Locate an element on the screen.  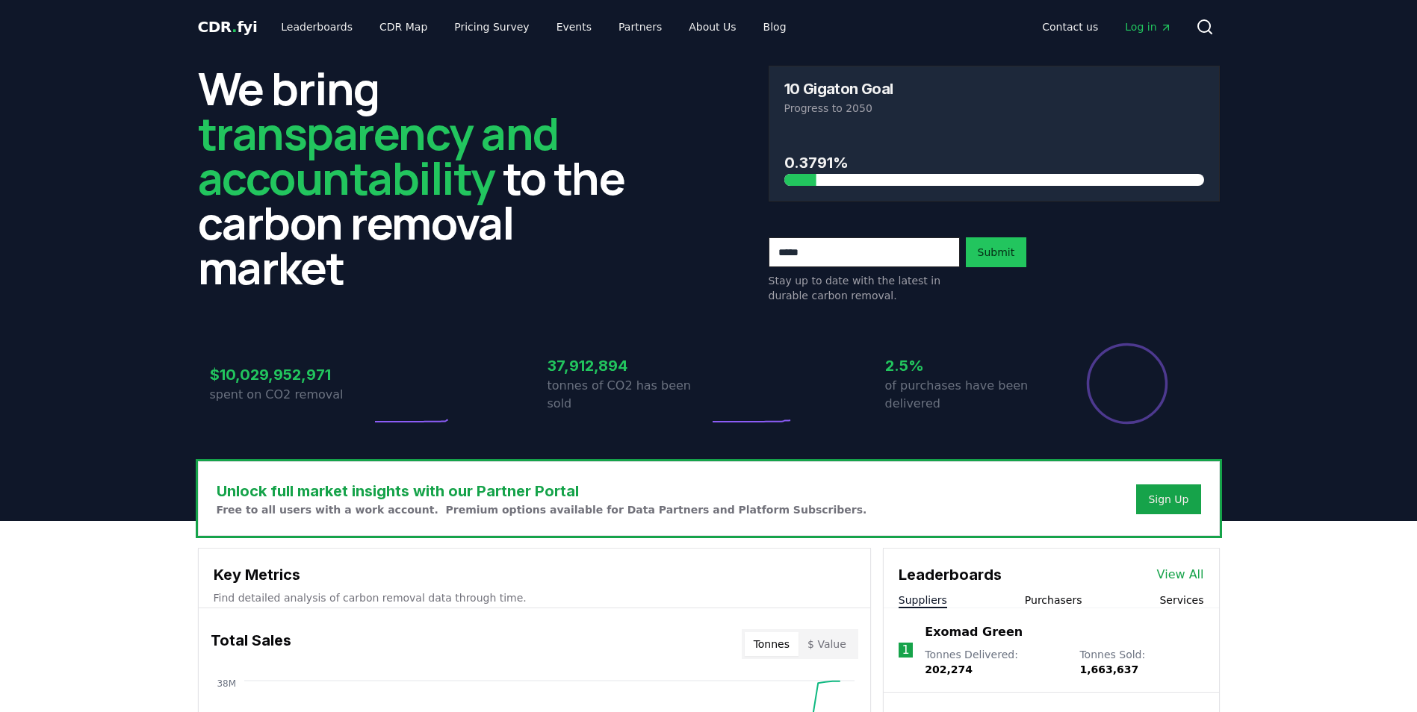
p: spent on CO2 removal is located at coordinates (290, 395).